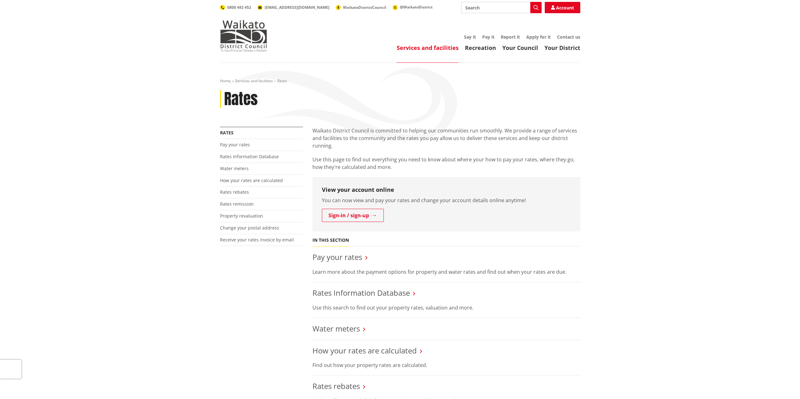  What do you see at coordinates (568, 37) in the screenshot?
I see `a: Contact us` at bounding box center [568, 37].